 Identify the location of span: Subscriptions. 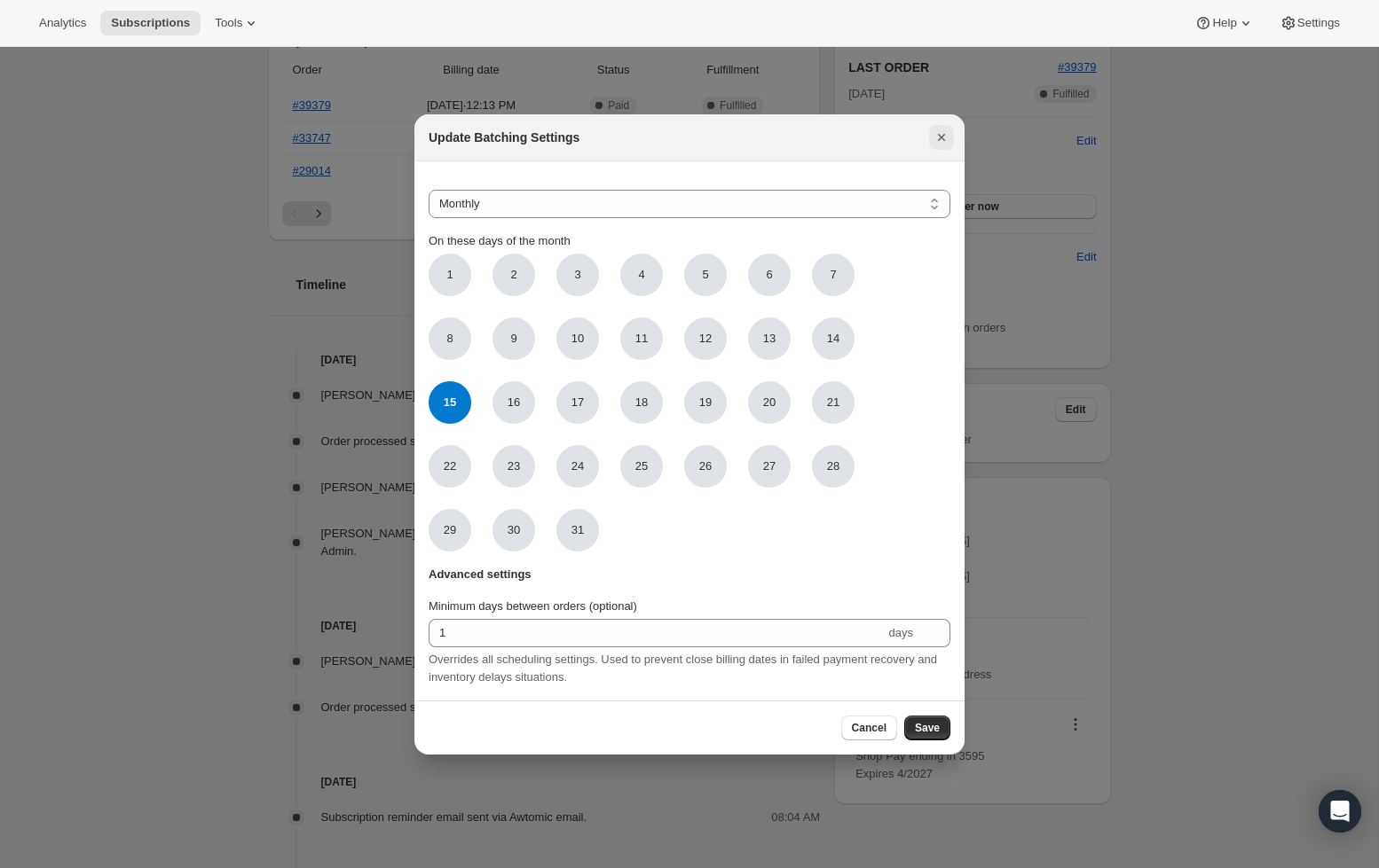
(150, 23).